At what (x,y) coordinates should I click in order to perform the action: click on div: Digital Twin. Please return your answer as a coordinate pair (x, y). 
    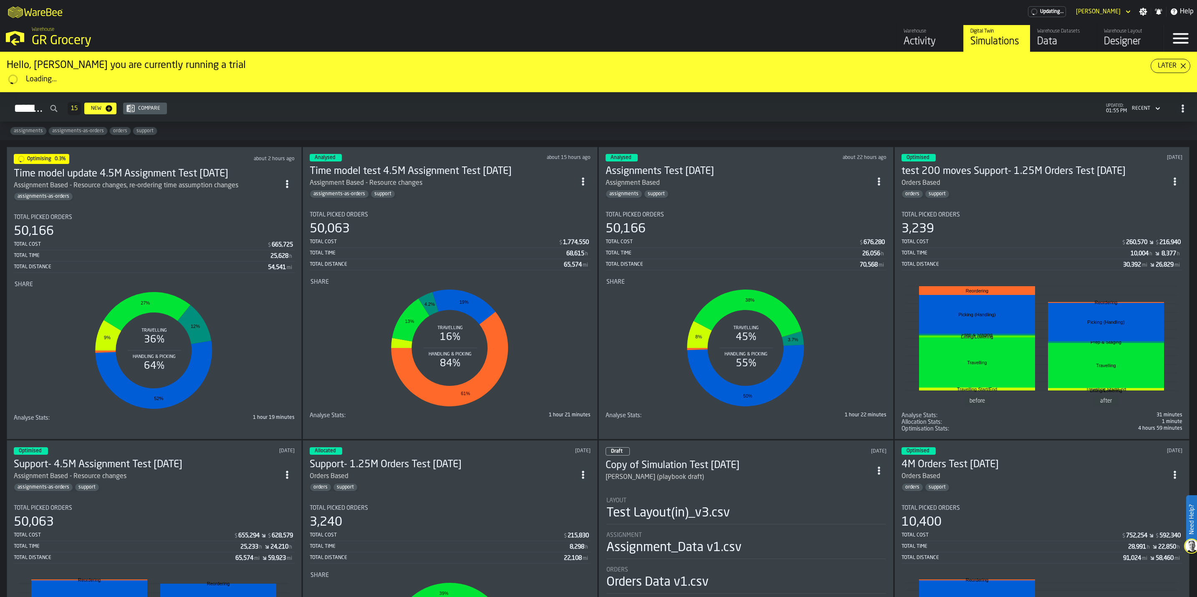
    Looking at the image, I should click on (997, 31).